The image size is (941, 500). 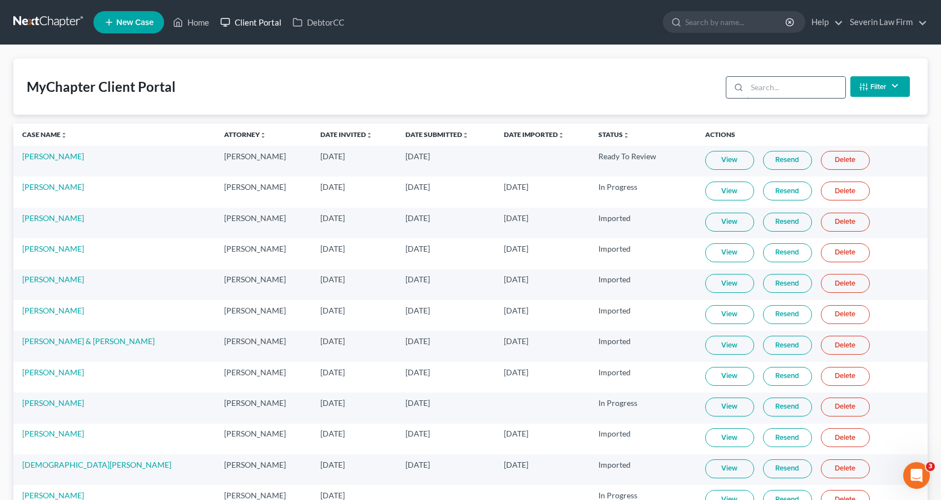 I want to click on button: Filter, so click(x=880, y=86).